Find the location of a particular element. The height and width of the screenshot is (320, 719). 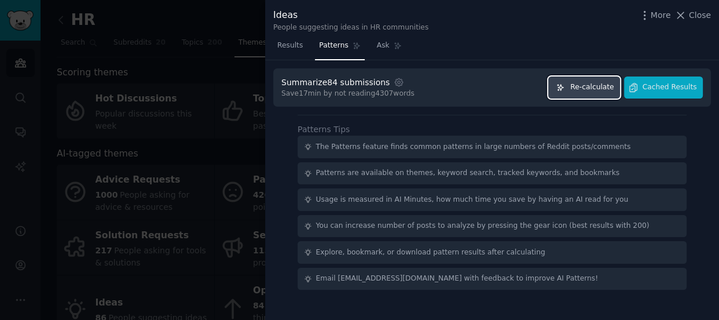

label: Patterns Tips is located at coordinates (324, 129).